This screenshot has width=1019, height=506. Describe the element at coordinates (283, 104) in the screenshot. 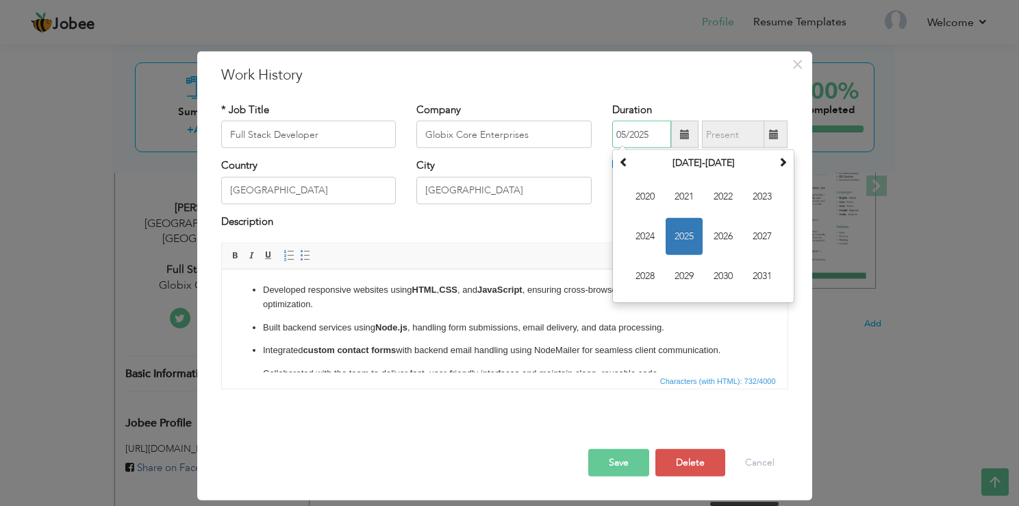

I see `p: Collaborated with the team to deliver fast, user-friendly interfaces and maintain clean, reusable...` at that location.